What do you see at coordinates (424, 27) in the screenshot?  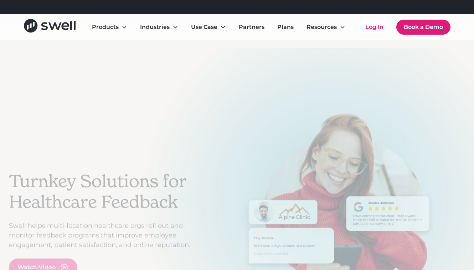 I see `a: Book a Demo` at bounding box center [424, 27].